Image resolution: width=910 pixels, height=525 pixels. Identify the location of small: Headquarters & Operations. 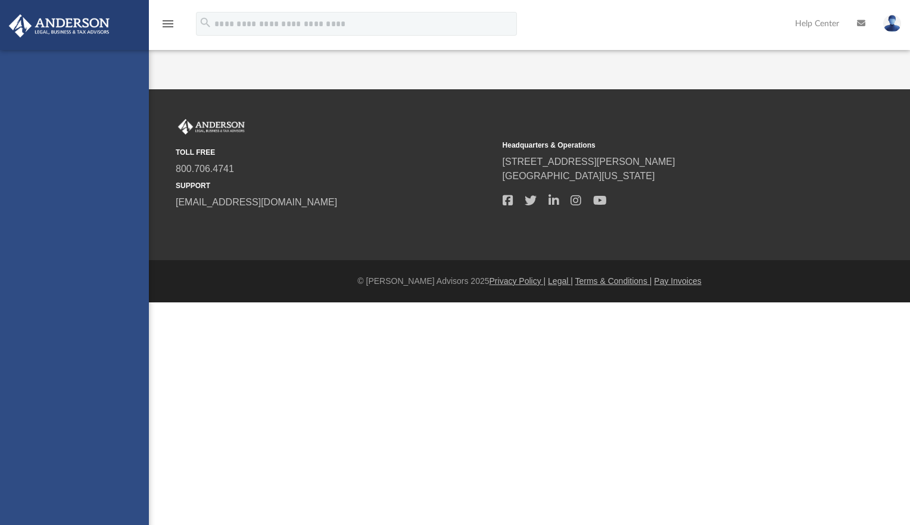
(662, 145).